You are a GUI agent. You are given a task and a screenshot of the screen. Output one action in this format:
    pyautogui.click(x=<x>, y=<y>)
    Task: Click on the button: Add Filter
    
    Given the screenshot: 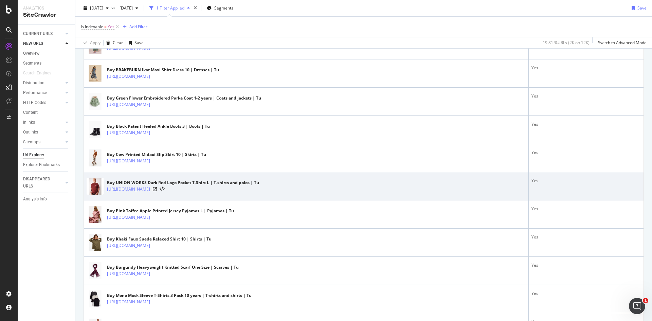 What is the action you would take?
    pyautogui.click(x=134, y=27)
    